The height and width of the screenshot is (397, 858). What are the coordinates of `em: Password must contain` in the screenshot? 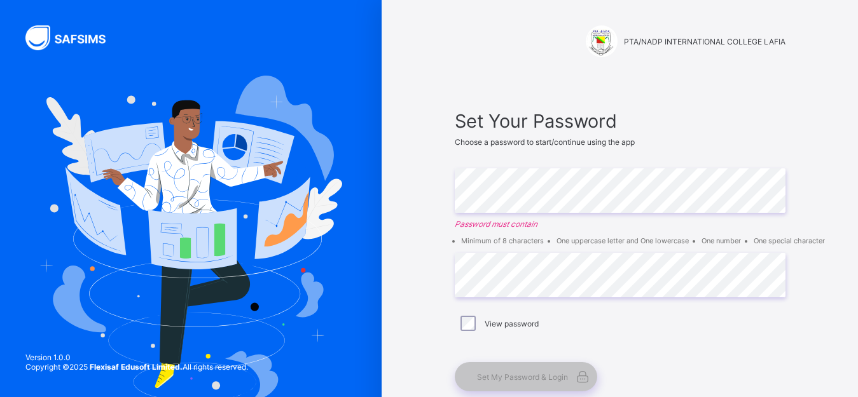 It's located at (620, 224).